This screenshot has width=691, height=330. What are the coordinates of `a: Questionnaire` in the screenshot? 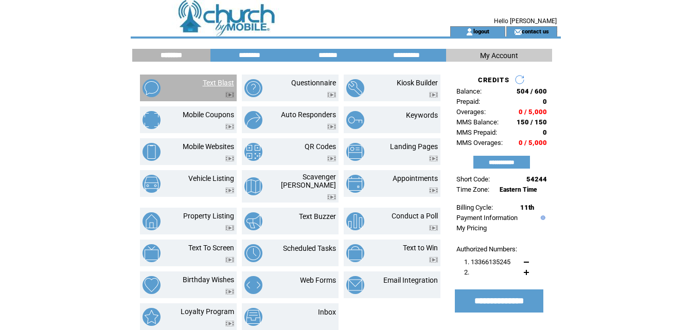 It's located at (313, 83).